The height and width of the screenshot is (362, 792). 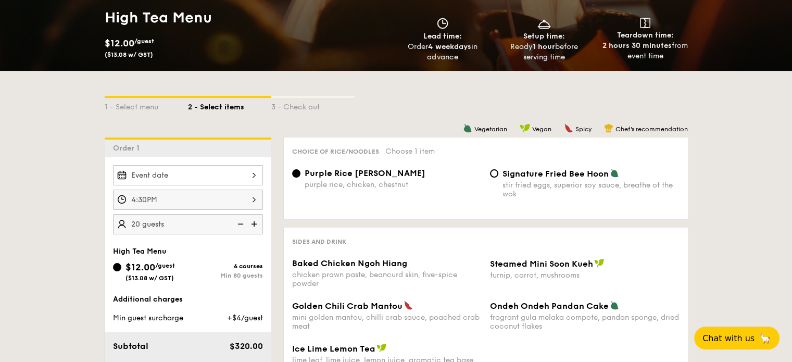 What do you see at coordinates (410, 151) in the screenshot?
I see `span: Choose 1 item` at bounding box center [410, 151].